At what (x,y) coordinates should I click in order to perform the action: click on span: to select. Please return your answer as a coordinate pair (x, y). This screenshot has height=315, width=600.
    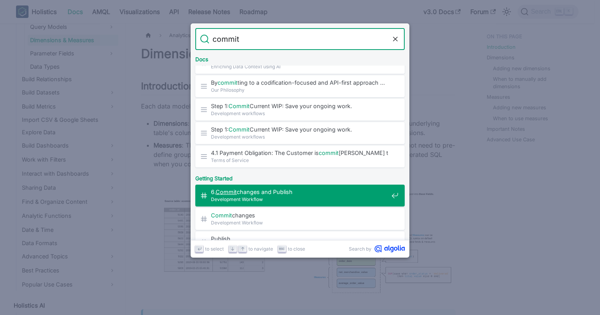
    Looking at the image, I should click on (215, 249).